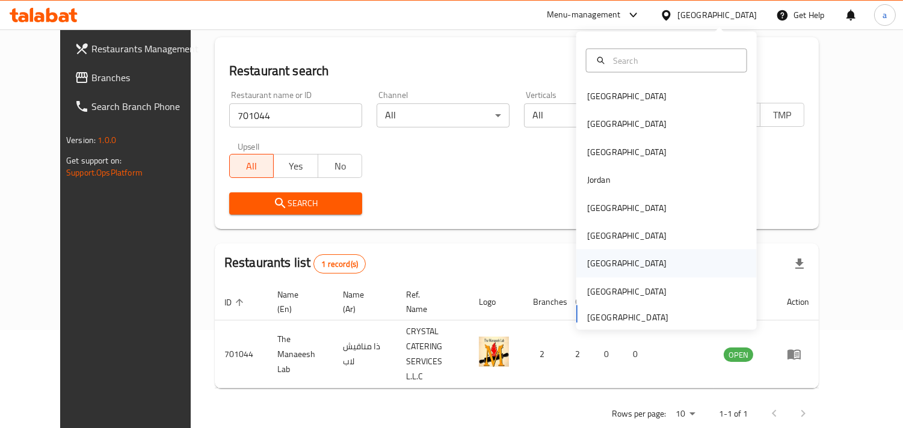  What do you see at coordinates (236, 303) in the screenshot?
I see `span: ID` at bounding box center [236, 303].